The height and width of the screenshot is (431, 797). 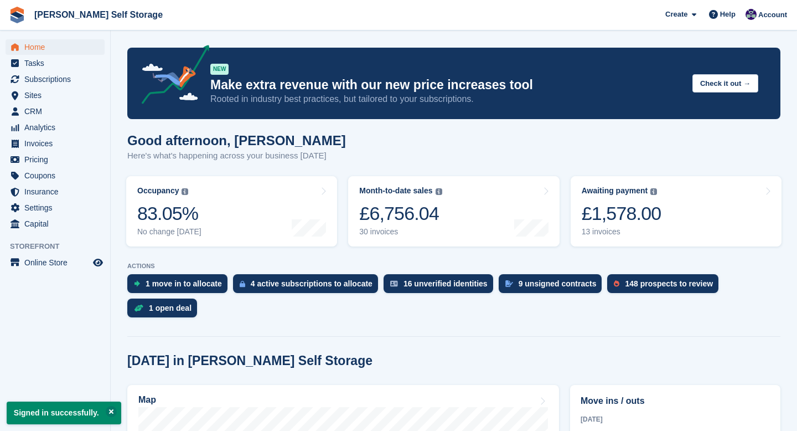 What do you see at coordinates (58, 111) in the screenshot?
I see `span: CRM` at bounding box center [58, 111].